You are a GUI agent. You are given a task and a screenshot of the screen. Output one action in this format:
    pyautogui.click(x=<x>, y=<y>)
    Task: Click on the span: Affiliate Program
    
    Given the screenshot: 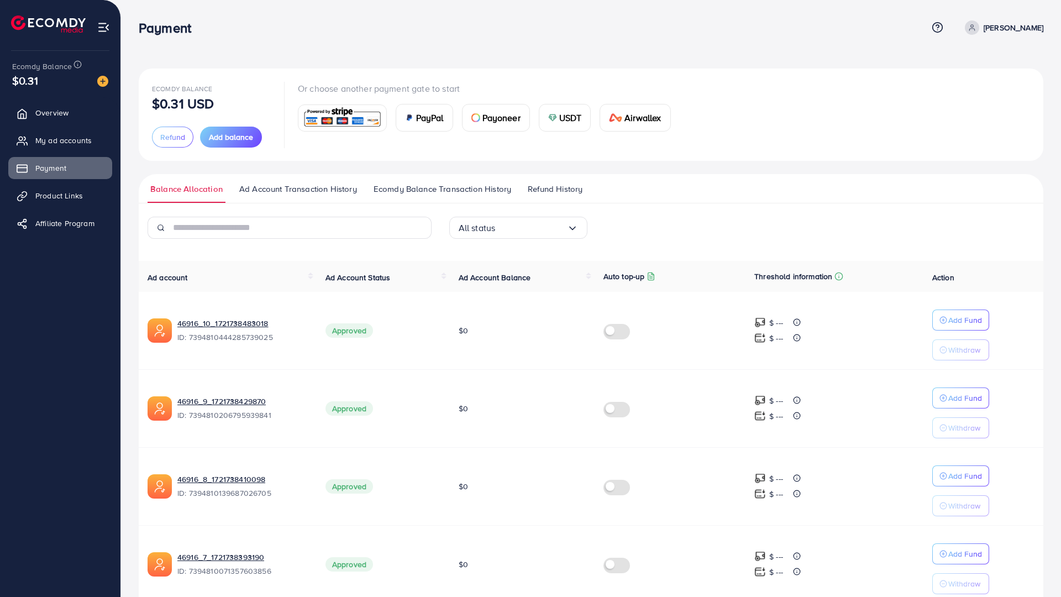 What is the action you would take?
    pyautogui.click(x=65, y=223)
    